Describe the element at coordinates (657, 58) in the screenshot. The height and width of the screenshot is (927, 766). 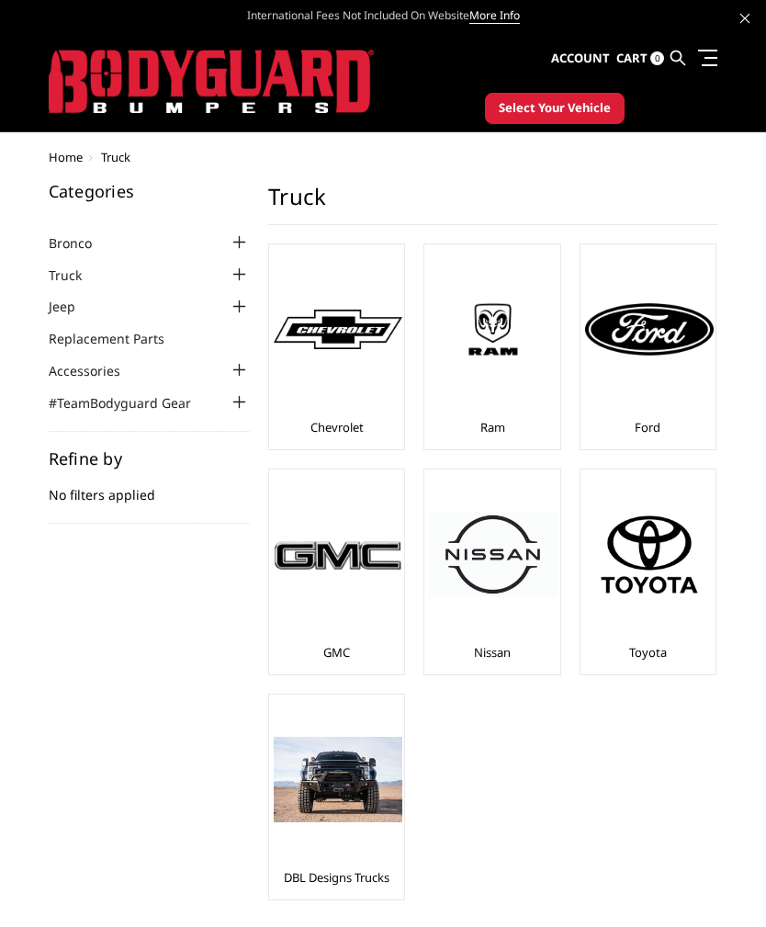
I see `span: 0` at that location.